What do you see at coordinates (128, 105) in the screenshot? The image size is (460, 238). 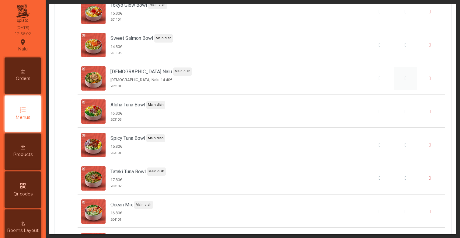 I see `span: Aloha Tuna Bowl` at bounding box center [128, 105].